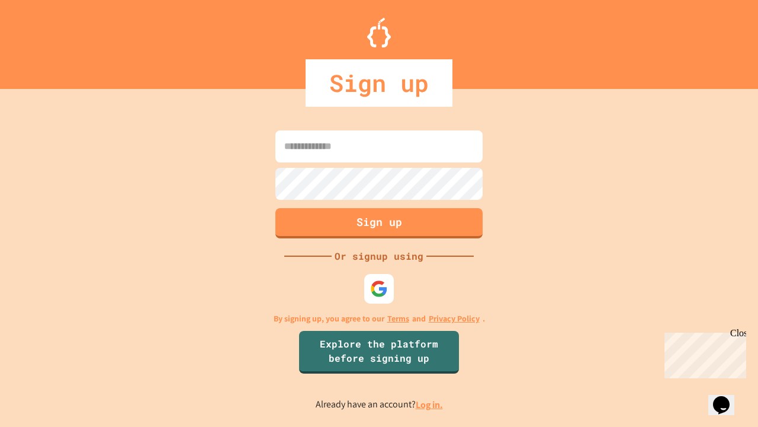 This screenshot has width=758, height=427. What do you see at coordinates (398, 318) in the screenshot?
I see `a: Terms` at bounding box center [398, 318].